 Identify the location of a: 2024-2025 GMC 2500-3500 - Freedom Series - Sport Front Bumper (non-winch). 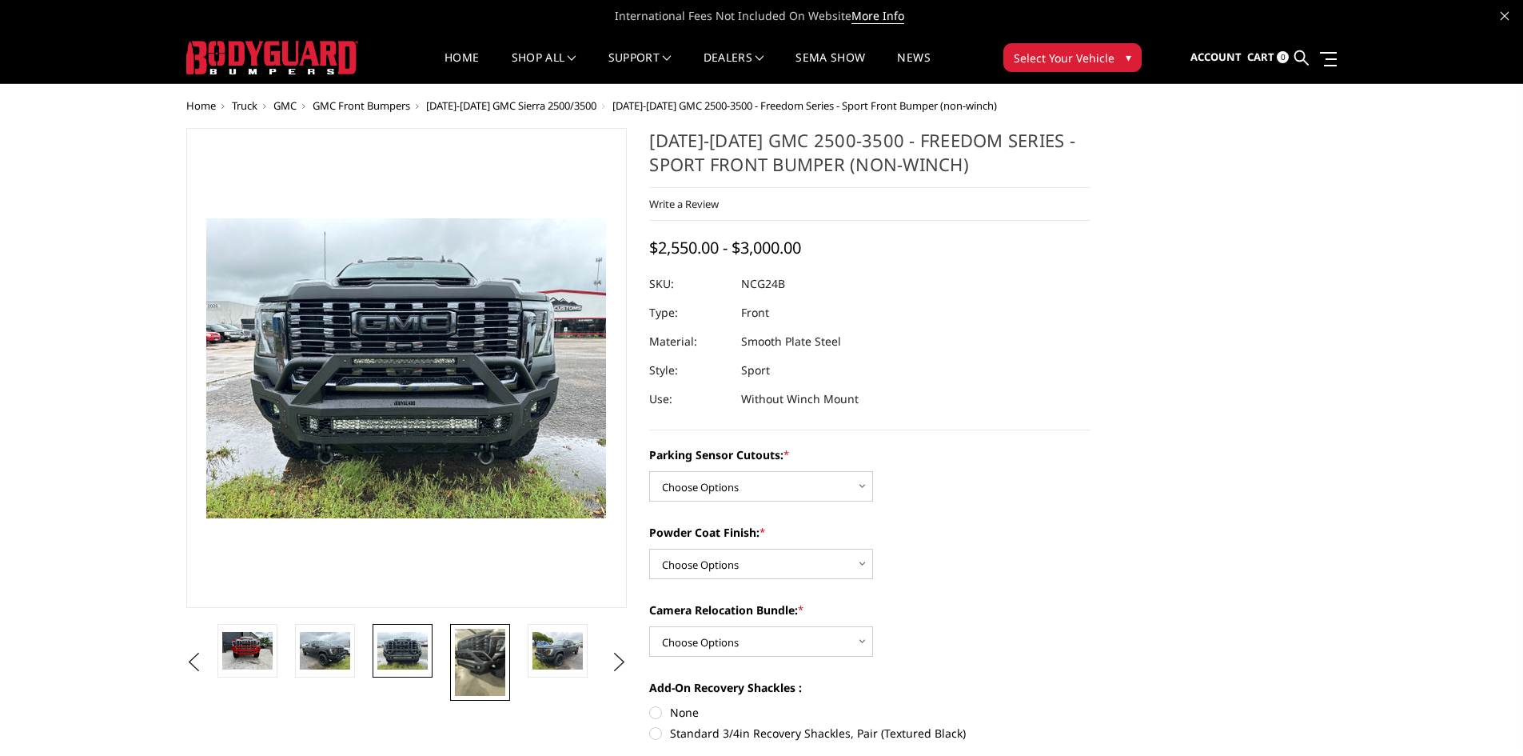
(407, 368).